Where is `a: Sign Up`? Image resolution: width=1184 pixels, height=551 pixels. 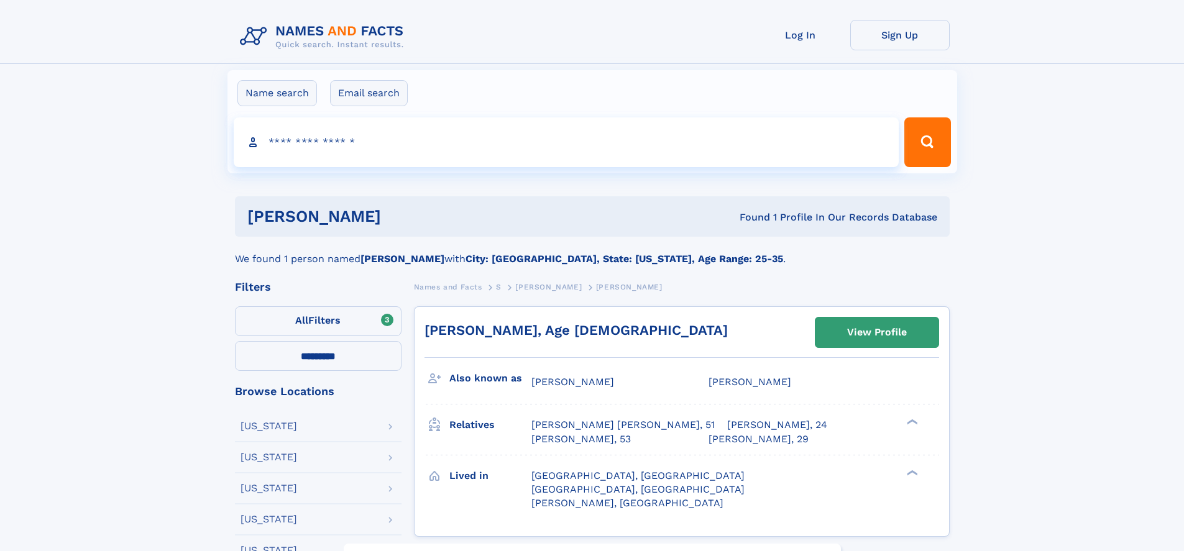 a: Sign Up is located at coordinates (900, 35).